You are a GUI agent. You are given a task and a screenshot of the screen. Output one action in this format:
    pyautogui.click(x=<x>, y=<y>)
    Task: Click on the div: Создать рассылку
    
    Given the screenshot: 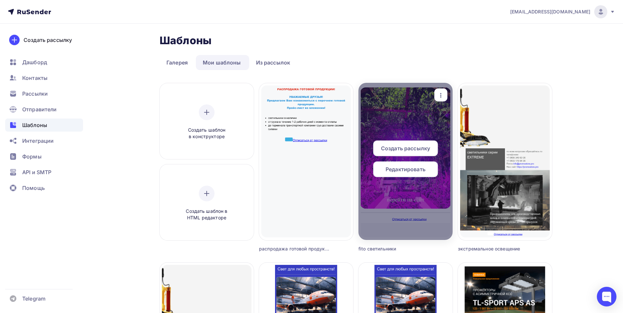 What is the action you would take?
    pyautogui.click(x=48, y=40)
    